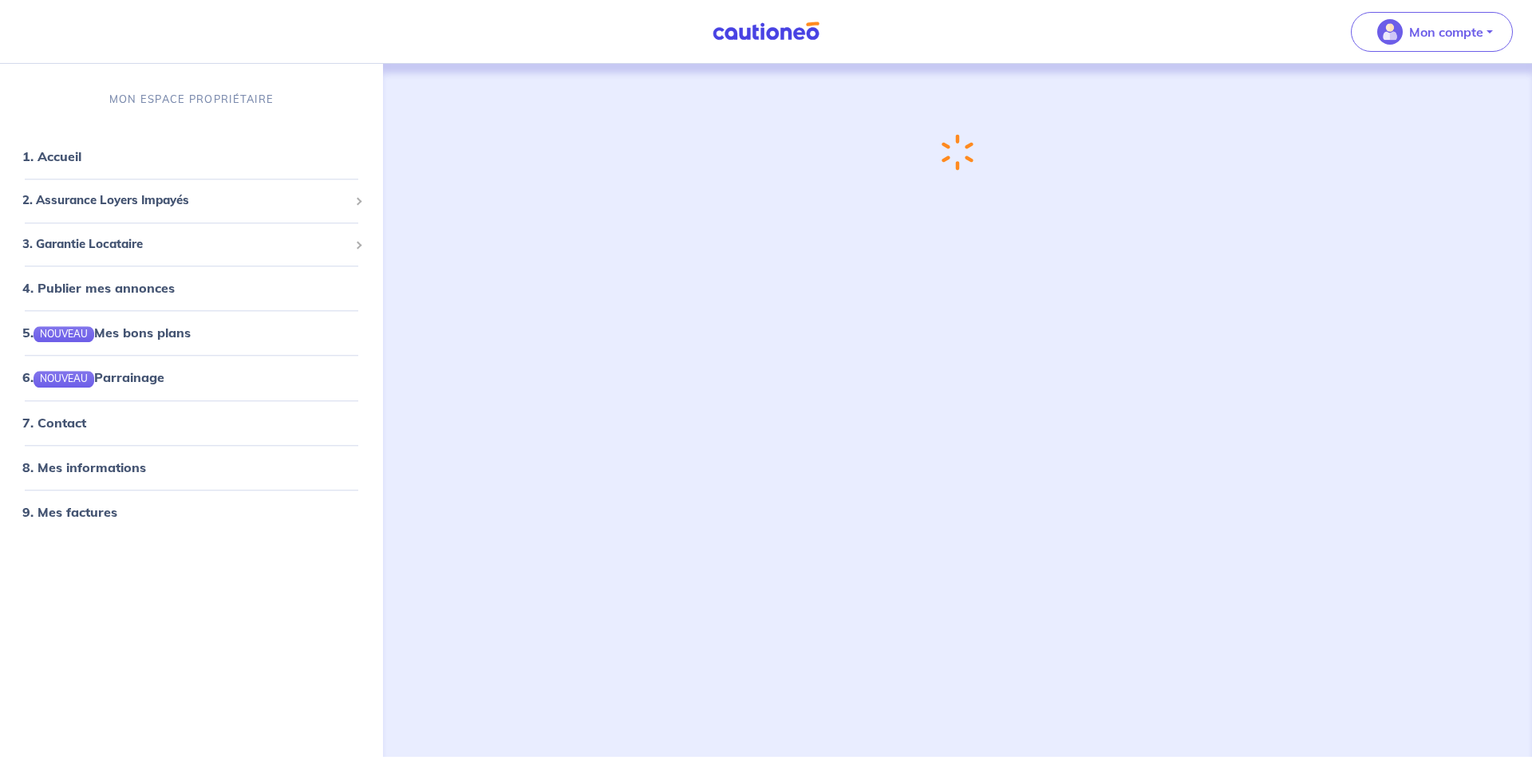  I want to click on div: 7. Contact, so click(191, 423).